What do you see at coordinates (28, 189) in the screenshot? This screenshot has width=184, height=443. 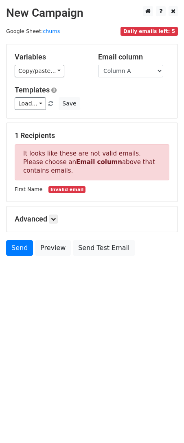 I see `small: First Name` at bounding box center [28, 189].